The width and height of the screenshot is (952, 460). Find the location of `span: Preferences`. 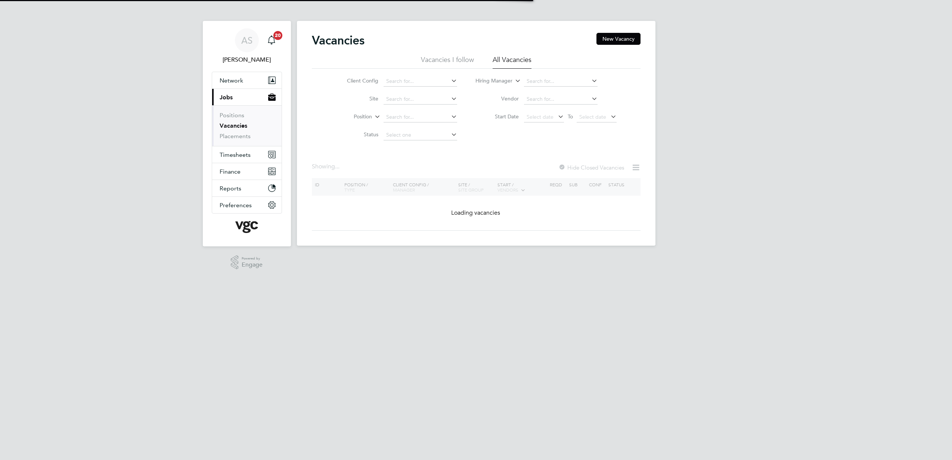

span: Preferences is located at coordinates (236, 205).